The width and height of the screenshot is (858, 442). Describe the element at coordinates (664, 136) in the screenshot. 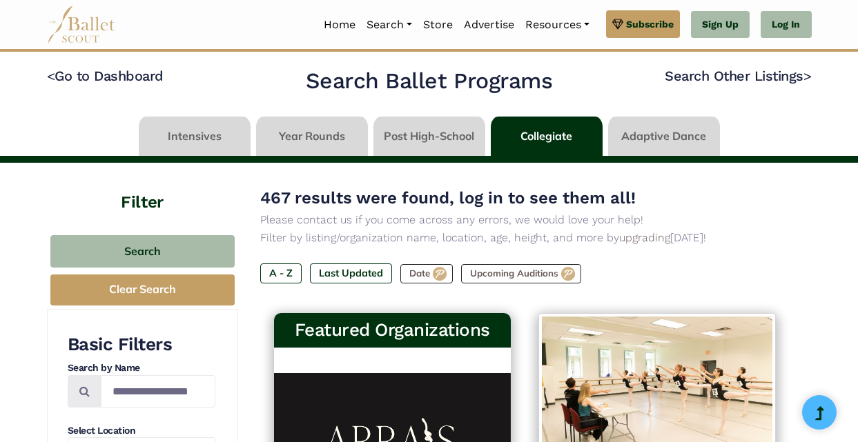

I see `li: Adaptive Dance` at that location.